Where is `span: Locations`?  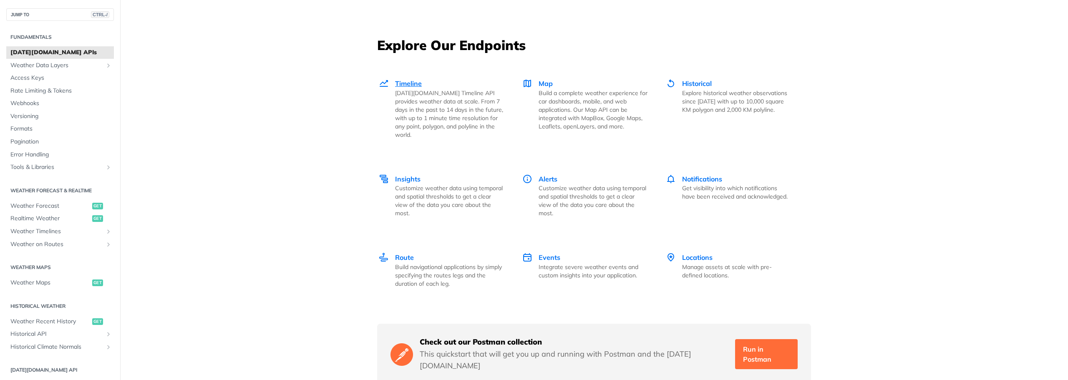
span: Locations is located at coordinates (697, 257).